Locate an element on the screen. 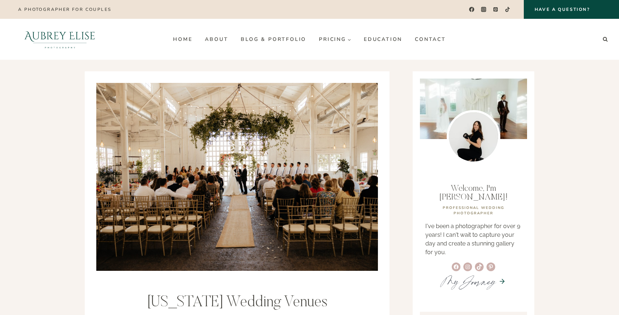  a: Education is located at coordinates (383, 39).